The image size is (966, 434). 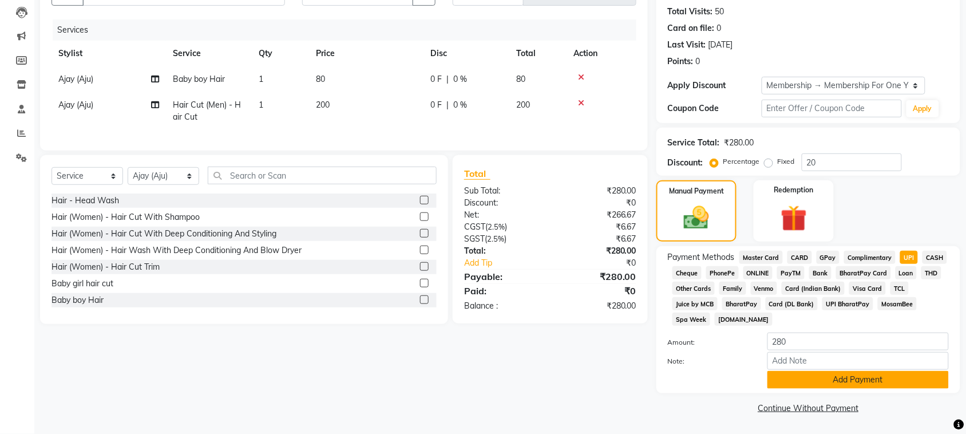 I want to click on span: THD, so click(x=931, y=272).